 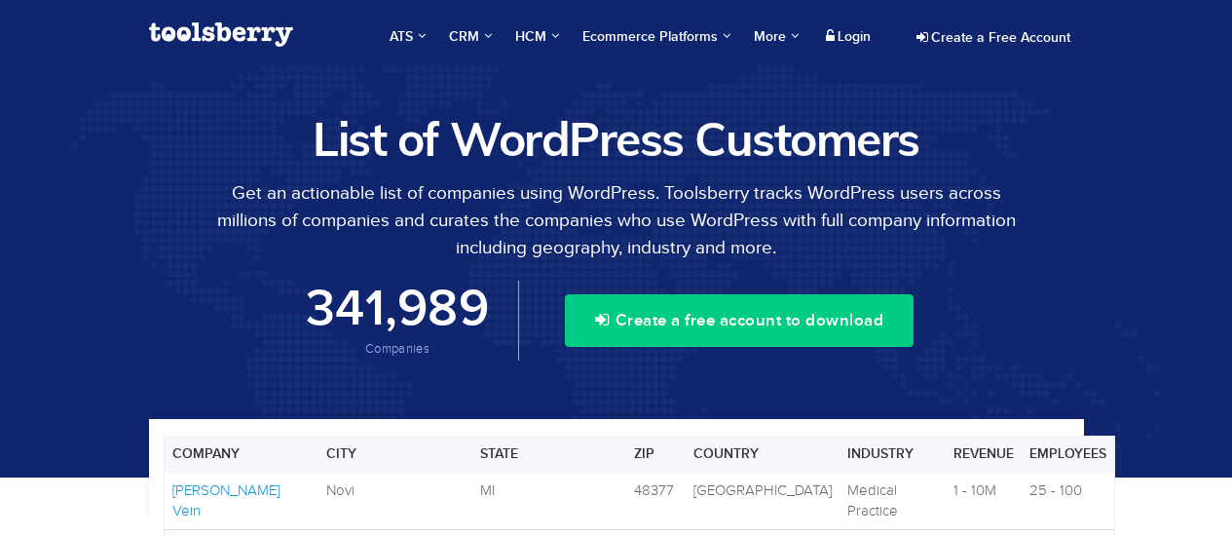 I want to click on h1: List of WordPress Customers, so click(x=617, y=138).